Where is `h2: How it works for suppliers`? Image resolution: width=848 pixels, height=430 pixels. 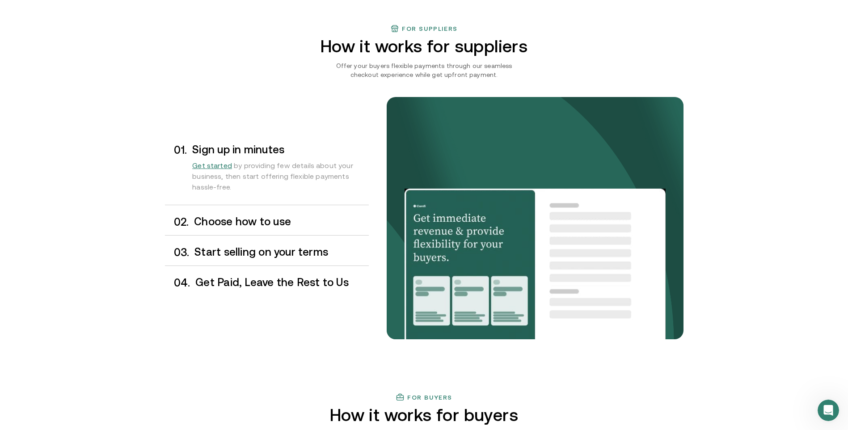 h2: How it works for suppliers is located at coordinates (424, 46).